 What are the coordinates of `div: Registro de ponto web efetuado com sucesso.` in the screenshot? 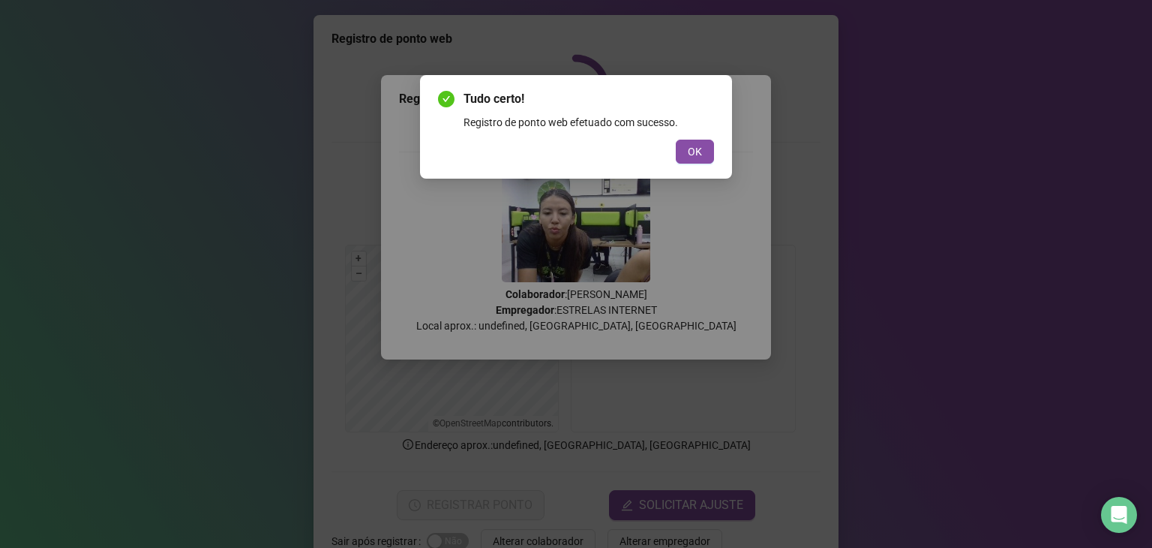 It's located at (589, 122).